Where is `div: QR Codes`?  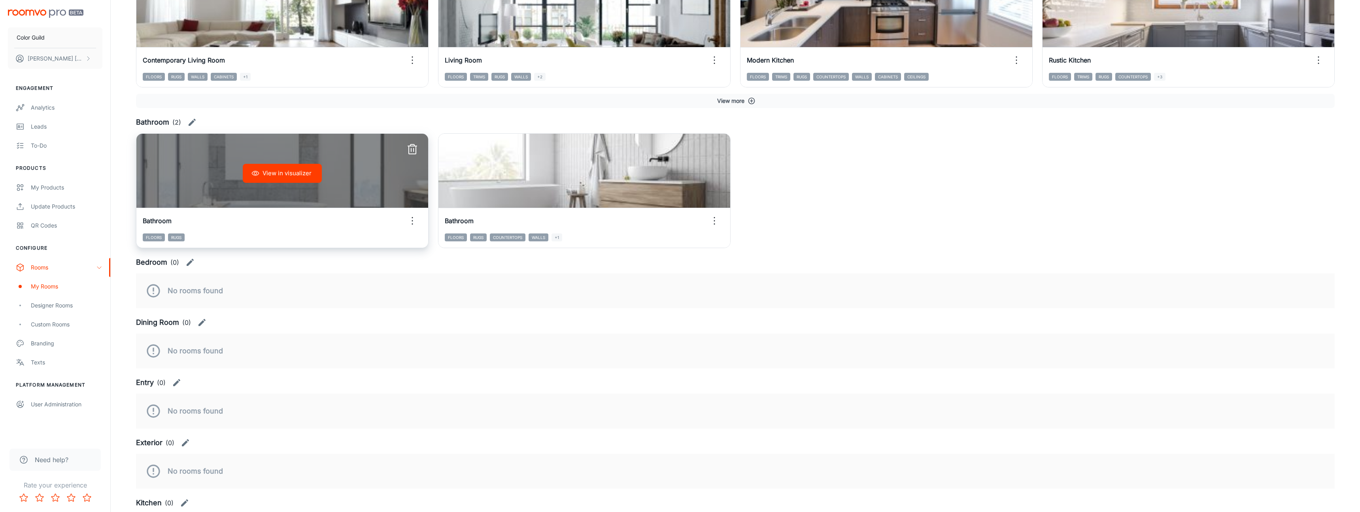 div: QR Codes is located at coordinates (66, 225).